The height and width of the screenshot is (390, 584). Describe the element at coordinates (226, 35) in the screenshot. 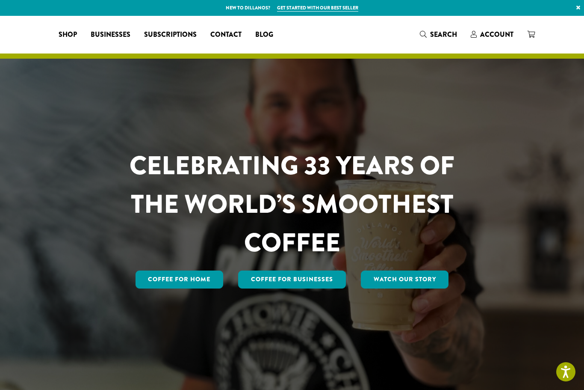

I see `span: Contact` at that location.